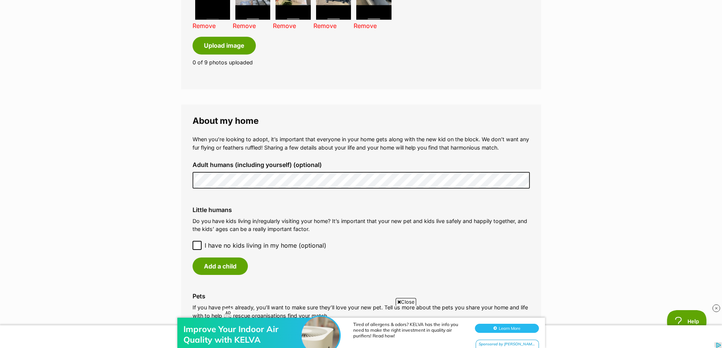 The image size is (722, 348). I want to click on button: Learn More, so click(507, 26).